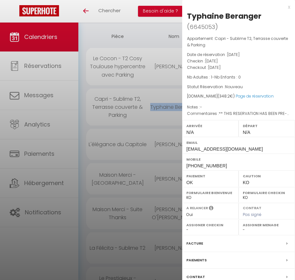 The image size is (295, 280). Describe the element at coordinates (189, 183) in the screenshot. I see `span: OK` at that location.